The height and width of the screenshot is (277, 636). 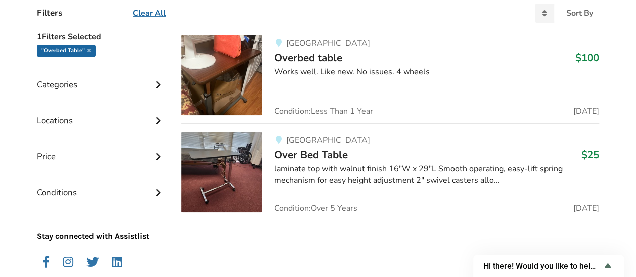 I want to click on div: Sort By, so click(x=580, y=13).